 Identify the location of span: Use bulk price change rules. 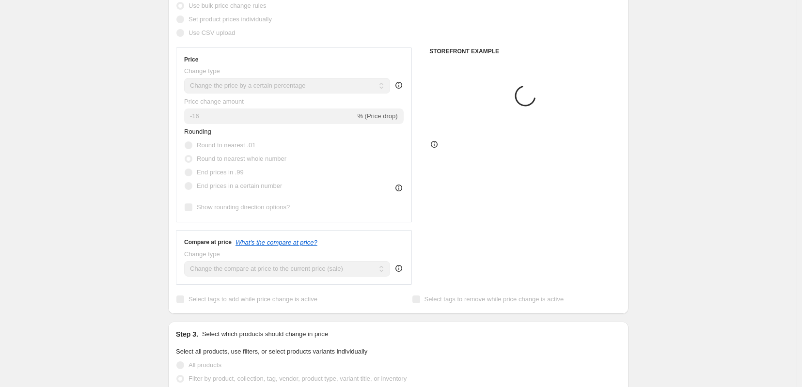
(227, 5).